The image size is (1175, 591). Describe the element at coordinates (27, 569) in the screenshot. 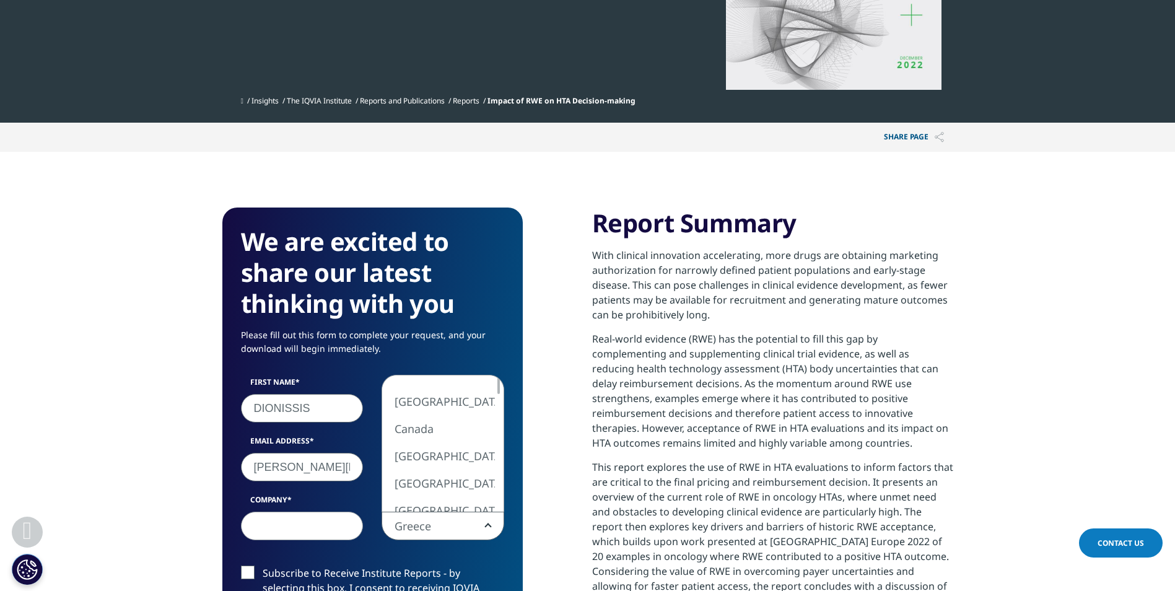

I see `button: Cookies Settings` at that location.